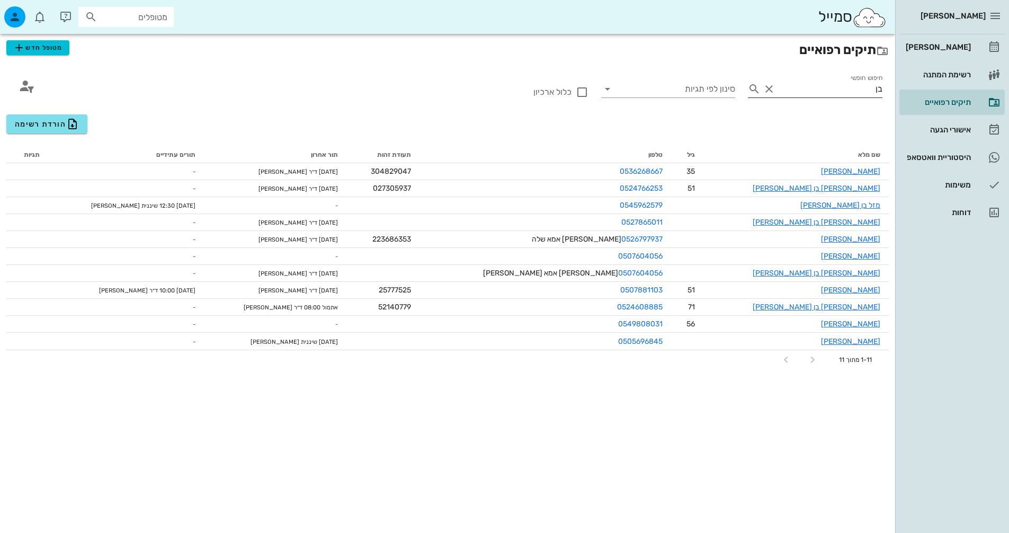  Describe the element at coordinates (642, 239) in the screenshot. I see `a: 0526797937` at that location.